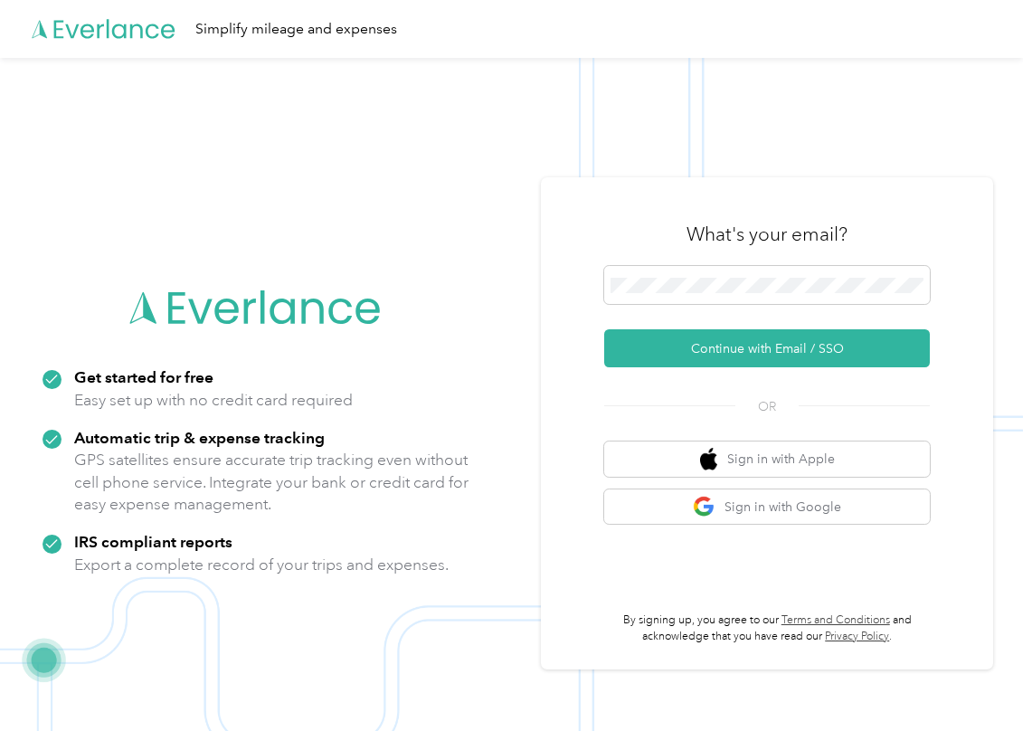 The width and height of the screenshot is (1032, 731). I want to click on p: Easy set up with no credit card required, so click(214, 400).